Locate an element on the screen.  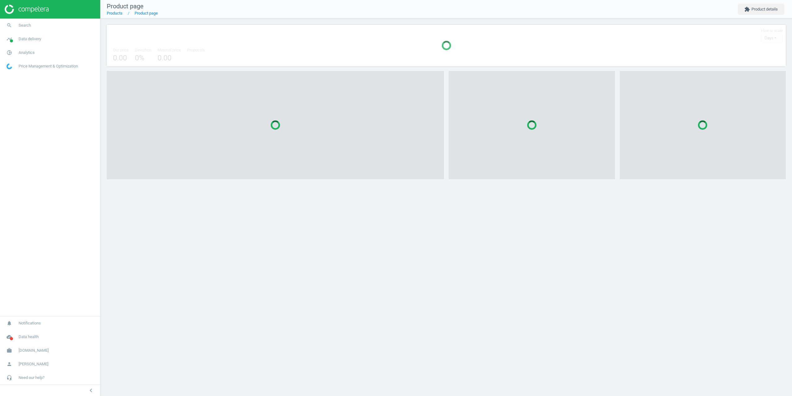
button: extensionProduct details is located at coordinates (761, 9).